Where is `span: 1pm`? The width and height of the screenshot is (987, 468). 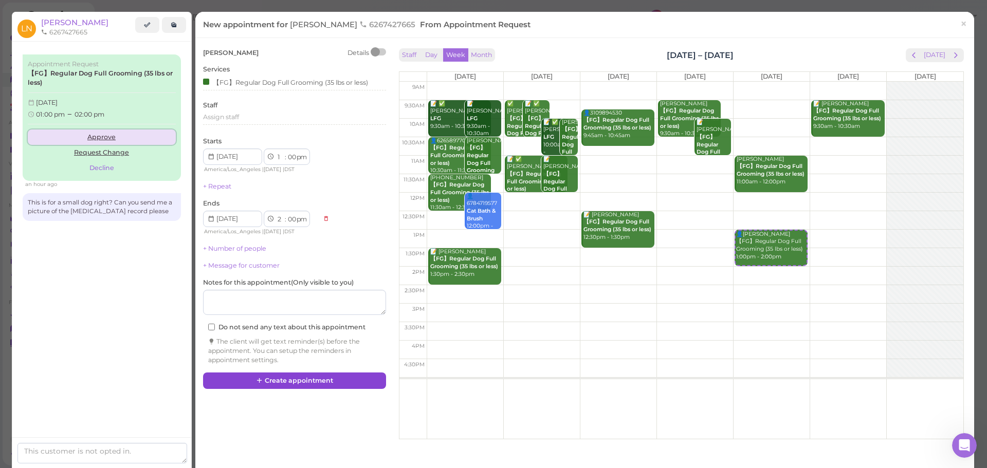
span: 1pm is located at coordinates (419, 235).